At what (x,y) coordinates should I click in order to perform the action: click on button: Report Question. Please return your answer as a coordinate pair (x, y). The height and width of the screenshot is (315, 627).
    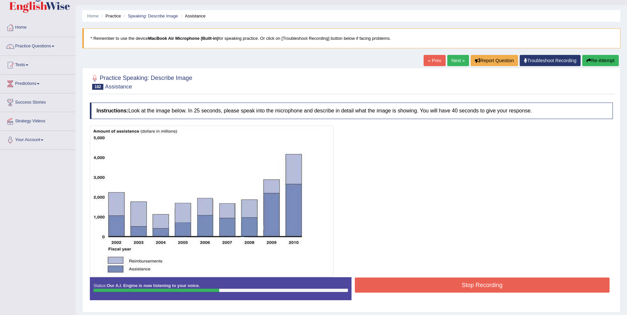
    Looking at the image, I should click on (494, 61).